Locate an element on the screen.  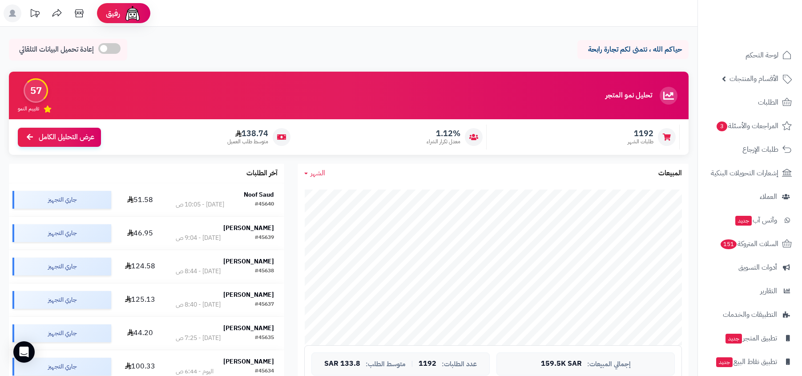
span: العملاء is located at coordinates (768, 197).